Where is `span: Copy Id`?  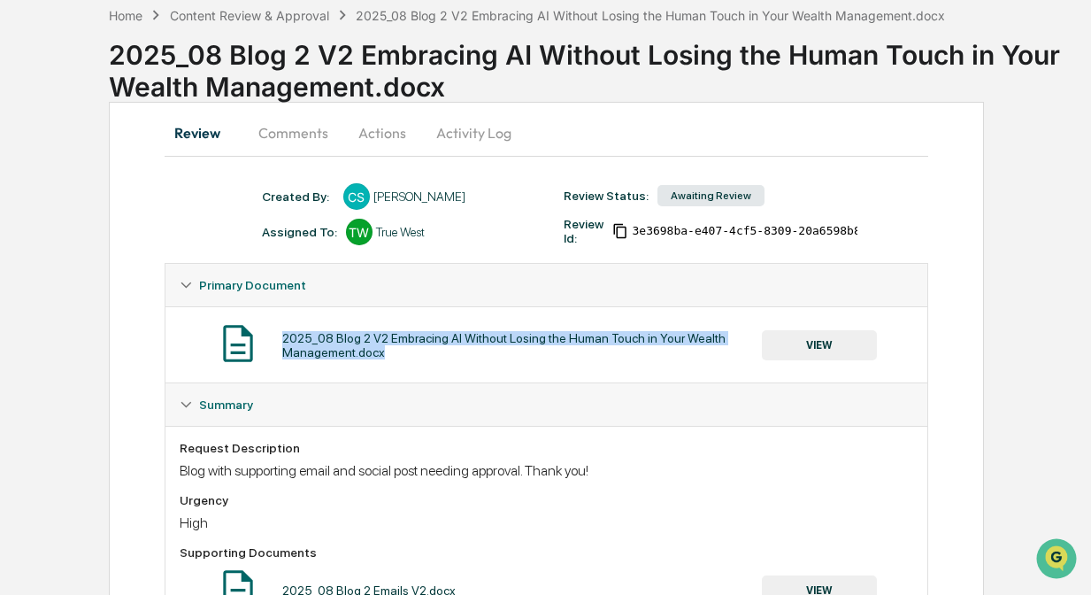 span: Copy Id is located at coordinates (620, 231).